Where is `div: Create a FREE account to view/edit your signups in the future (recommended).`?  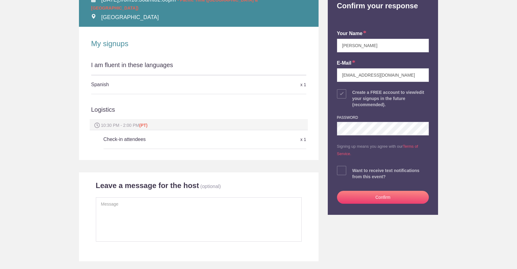
div: Create a FREE account to view/edit your signups in the future (recommended). is located at coordinates (391, 98).